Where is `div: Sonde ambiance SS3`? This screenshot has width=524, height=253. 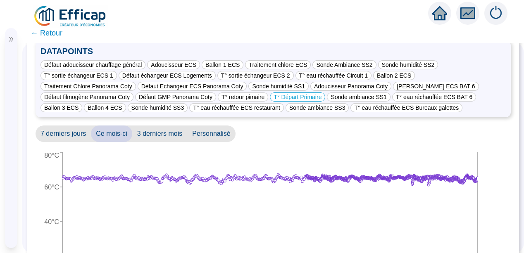
div: Sonde ambiance SS3 is located at coordinates (317, 108).